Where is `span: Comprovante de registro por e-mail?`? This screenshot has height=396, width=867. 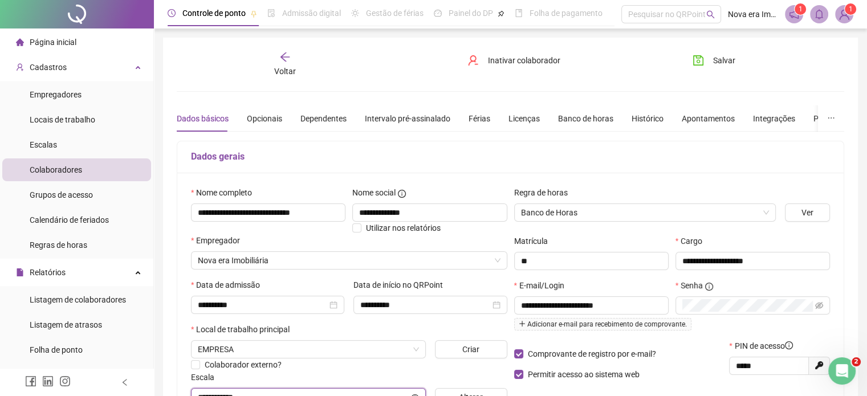 span: Comprovante de registro por e-mail? is located at coordinates (591, 354).